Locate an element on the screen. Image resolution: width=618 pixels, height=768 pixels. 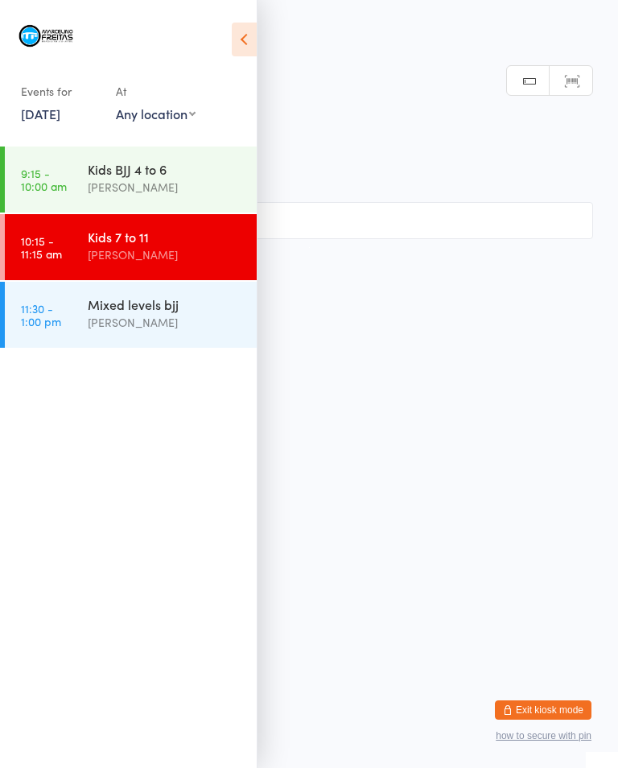
div: At is located at coordinates (155, 91).